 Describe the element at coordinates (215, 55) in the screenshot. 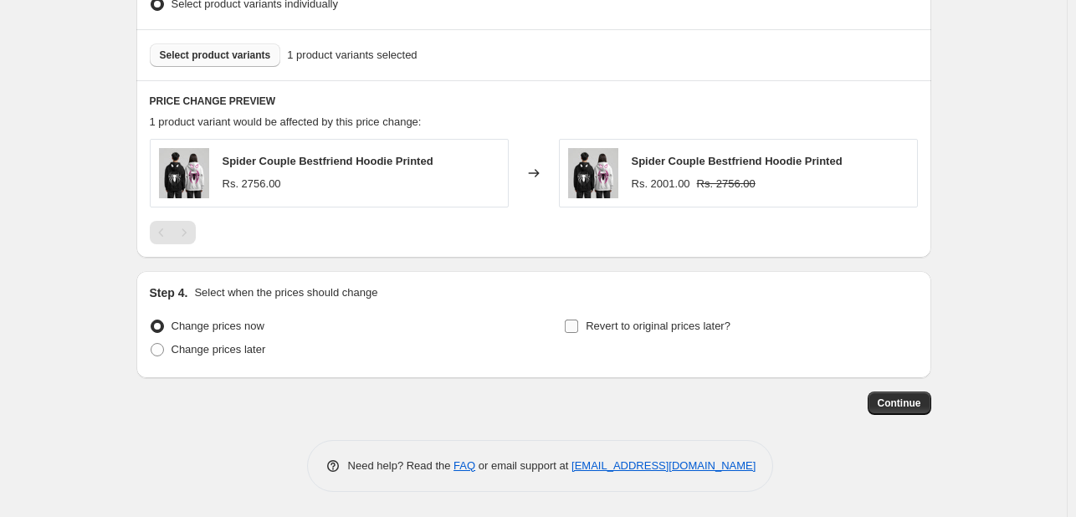

I see `span: Select product variants` at that location.